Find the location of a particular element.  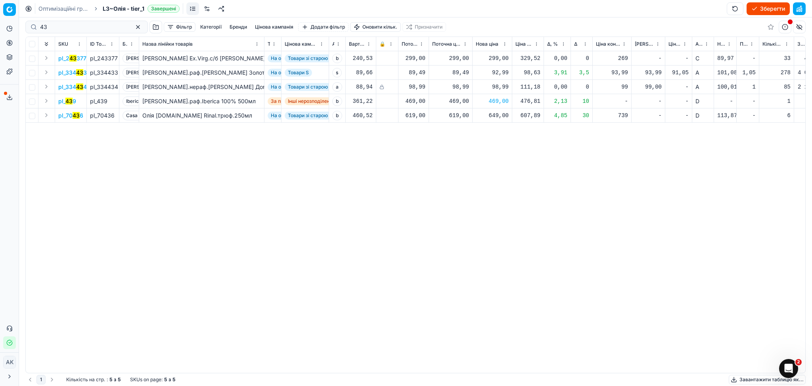

span: Назва лінійки товарів is located at coordinates (167, 44).